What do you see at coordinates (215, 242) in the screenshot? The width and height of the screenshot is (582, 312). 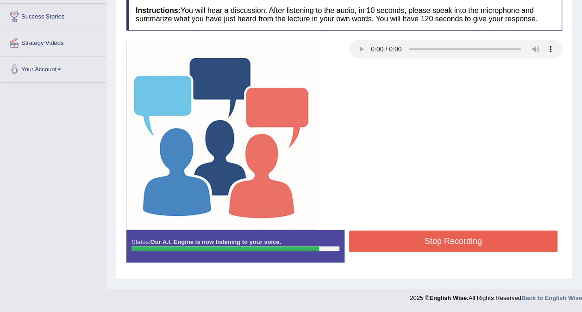 I see `strong: Our A.I. Engine is now listening to your voice.` at bounding box center [215, 242].